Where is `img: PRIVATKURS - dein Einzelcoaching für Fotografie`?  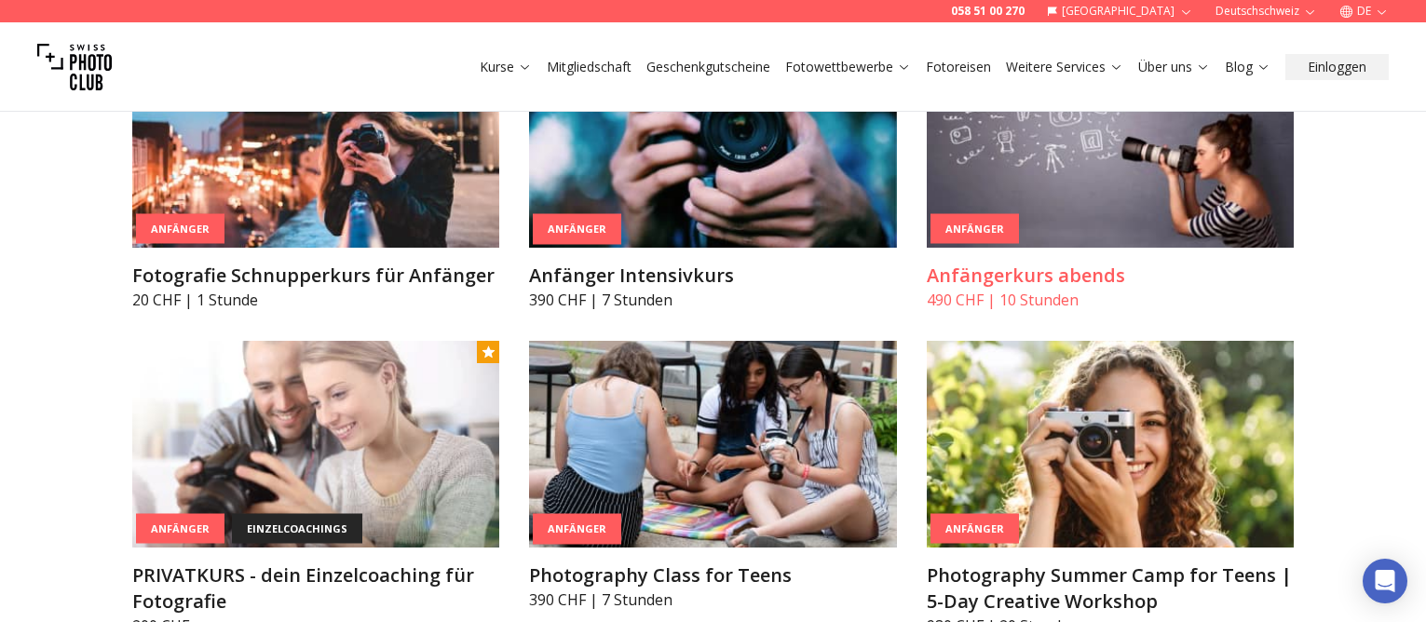
img: PRIVATKURS - dein Einzelcoaching für Fotografie is located at coordinates (316, 444).